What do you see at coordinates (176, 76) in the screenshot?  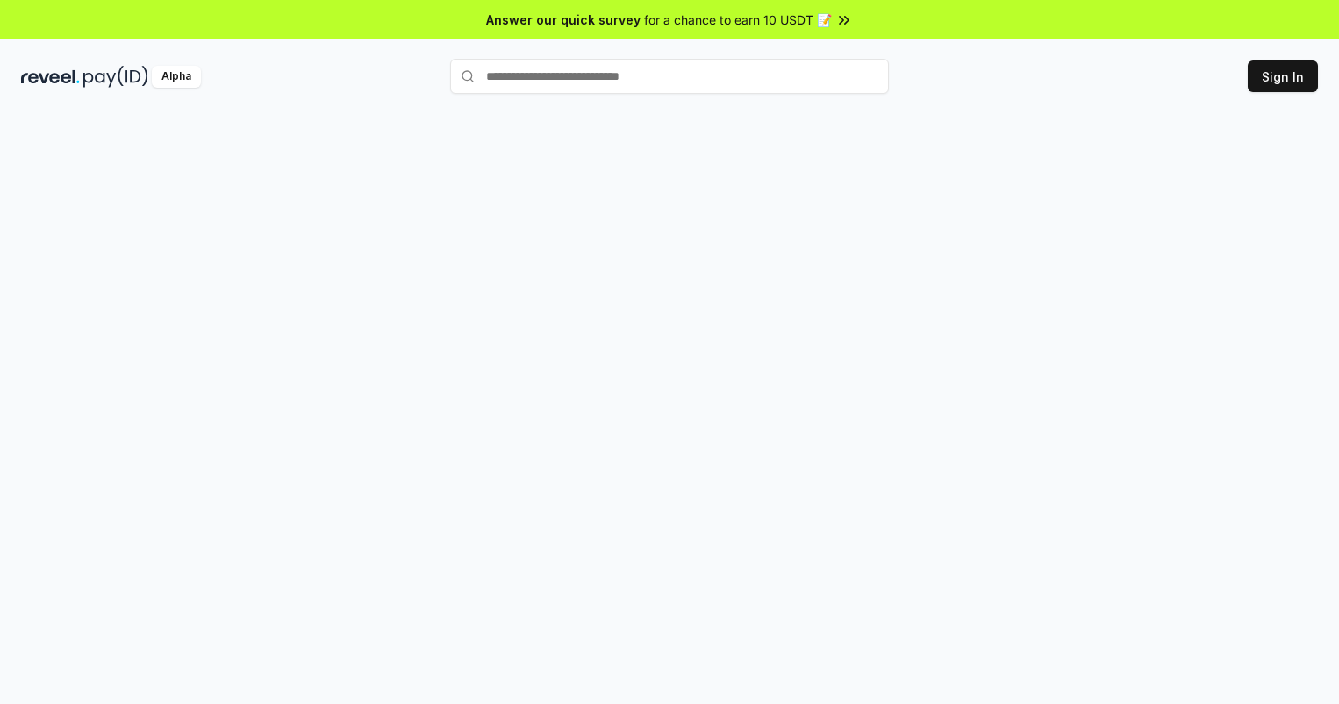 I see `div: Alpha` at bounding box center [176, 76].